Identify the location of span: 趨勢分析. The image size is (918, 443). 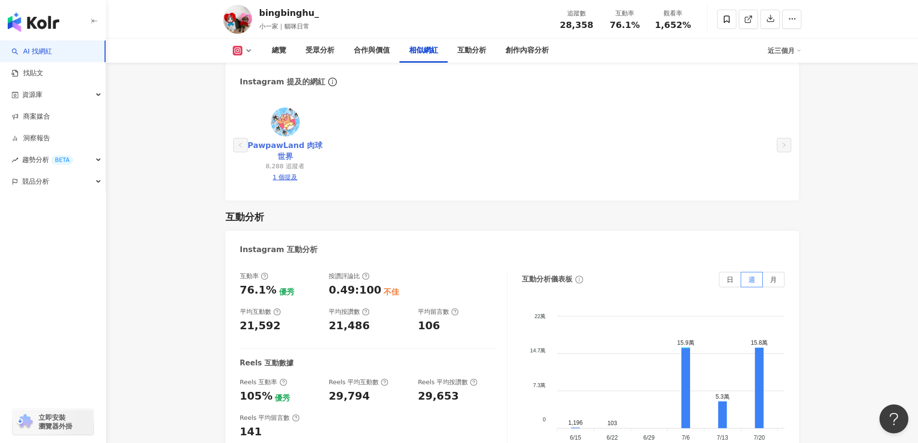
(48, 160).